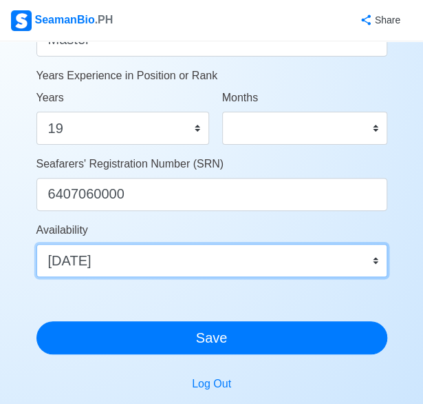 This screenshot has height=404, width=423. I want to click on label: Availability, so click(62, 230).